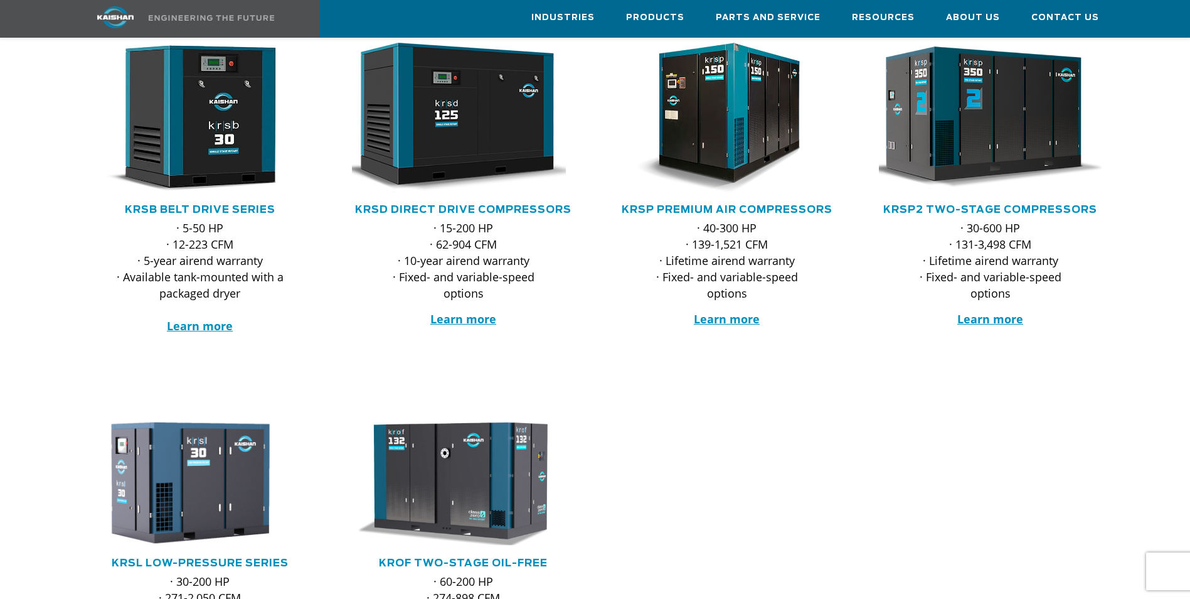 This screenshot has width=1190, height=599. What do you see at coordinates (727, 210) in the screenshot?
I see `a: KRSP Premium Air Compressors` at bounding box center [727, 210].